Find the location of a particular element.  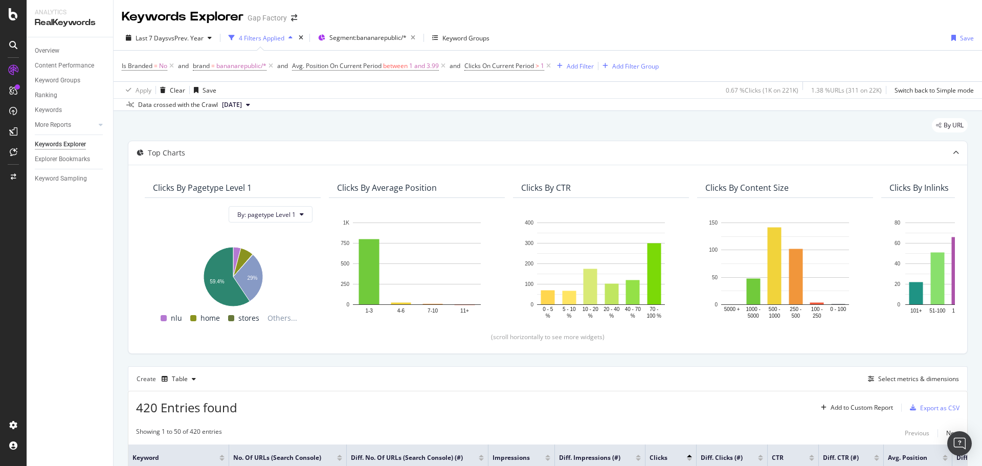

span: By URL is located at coordinates (953, 125).